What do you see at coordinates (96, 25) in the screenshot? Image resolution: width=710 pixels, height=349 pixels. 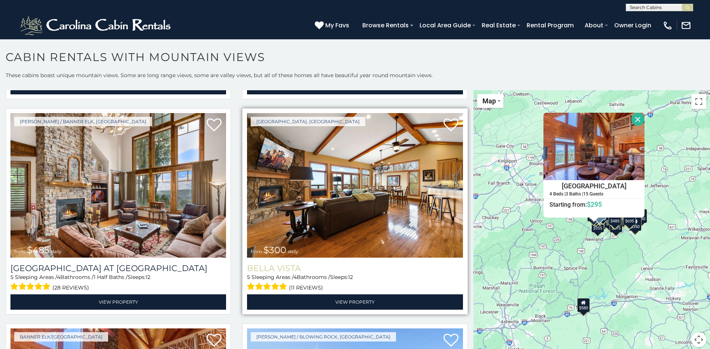 I see `img: White-1-2.png` at bounding box center [96, 25].